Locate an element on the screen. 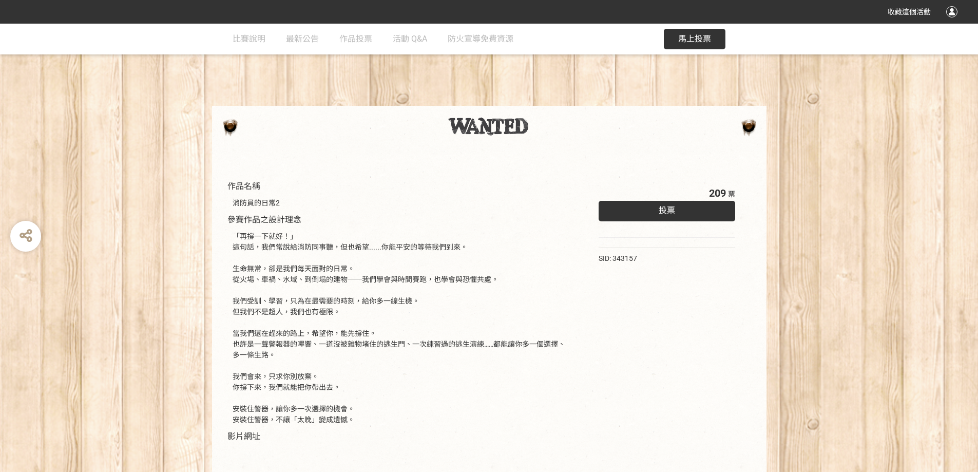 This screenshot has height=472, width=978. span: 作品名稱 is located at coordinates (244, 186).